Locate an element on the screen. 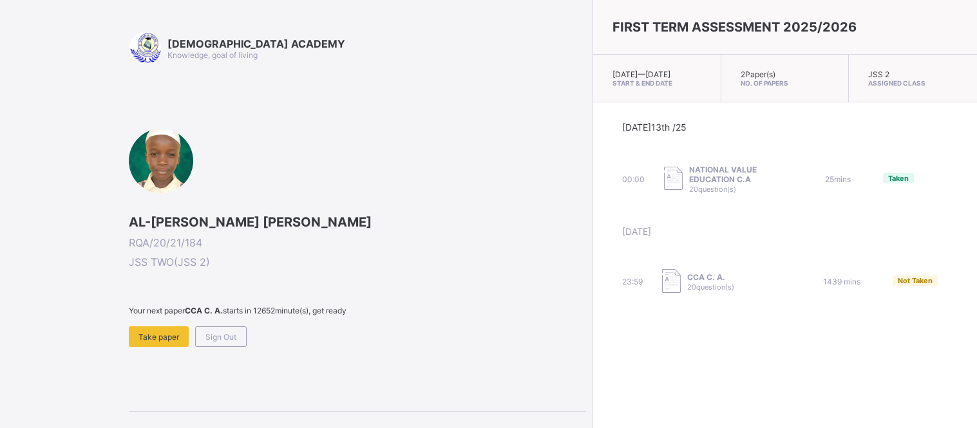  span: Start & End Date is located at coordinates (657, 83).